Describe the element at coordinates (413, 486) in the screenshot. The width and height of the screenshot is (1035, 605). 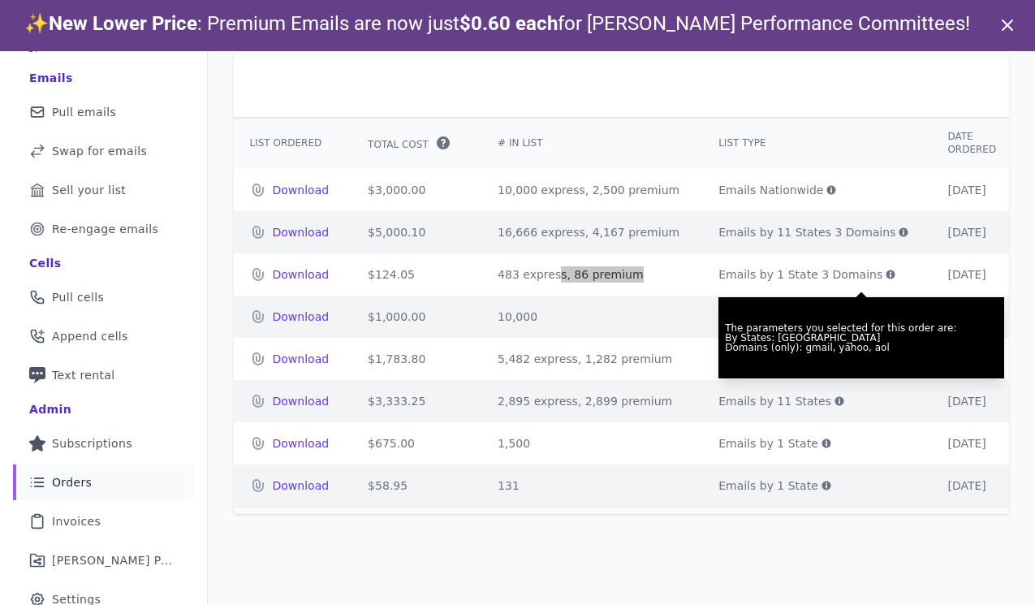
I see `td: $58.95` at that location.